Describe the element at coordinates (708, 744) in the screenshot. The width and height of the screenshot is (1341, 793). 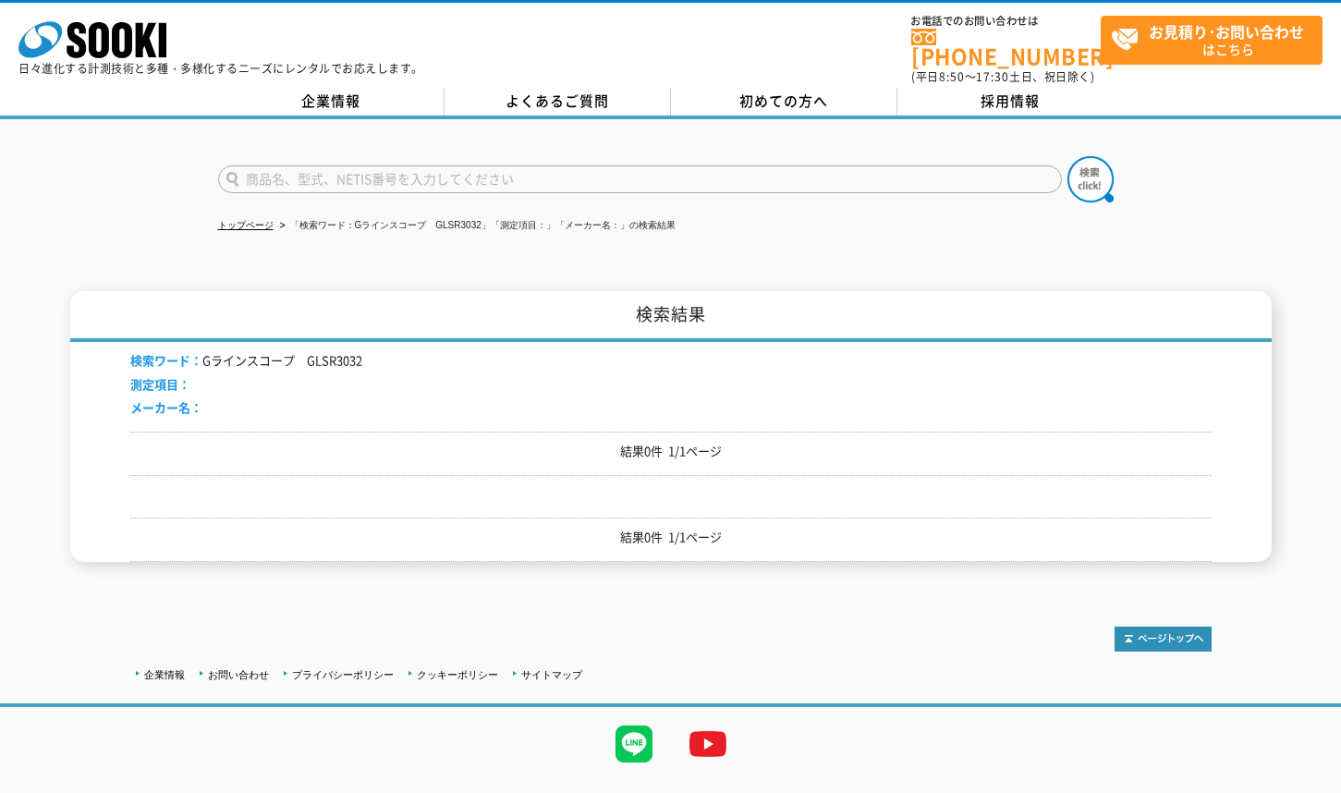
I see `img: YouTube` at that location.